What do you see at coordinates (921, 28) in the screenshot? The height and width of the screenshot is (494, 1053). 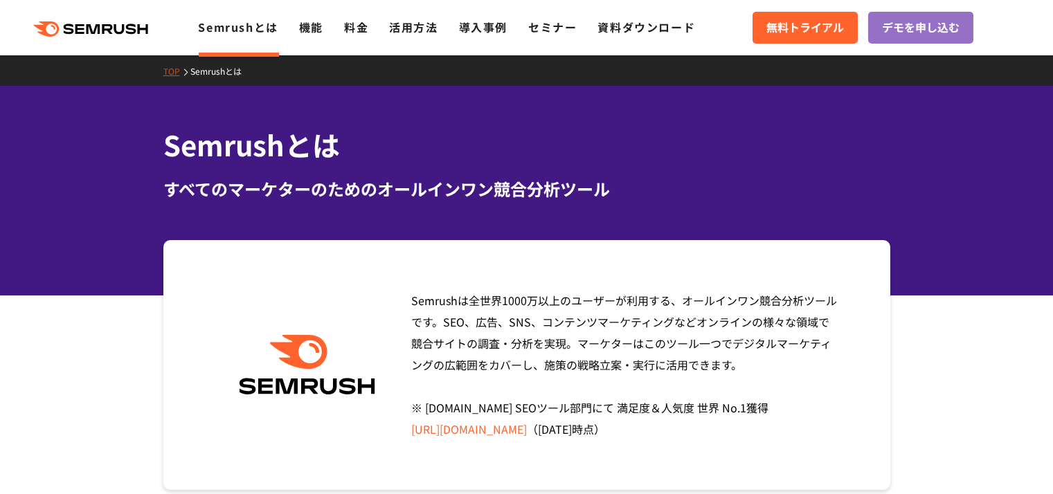 I see `a: デモを申し込む` at bounding box center [921, 28].